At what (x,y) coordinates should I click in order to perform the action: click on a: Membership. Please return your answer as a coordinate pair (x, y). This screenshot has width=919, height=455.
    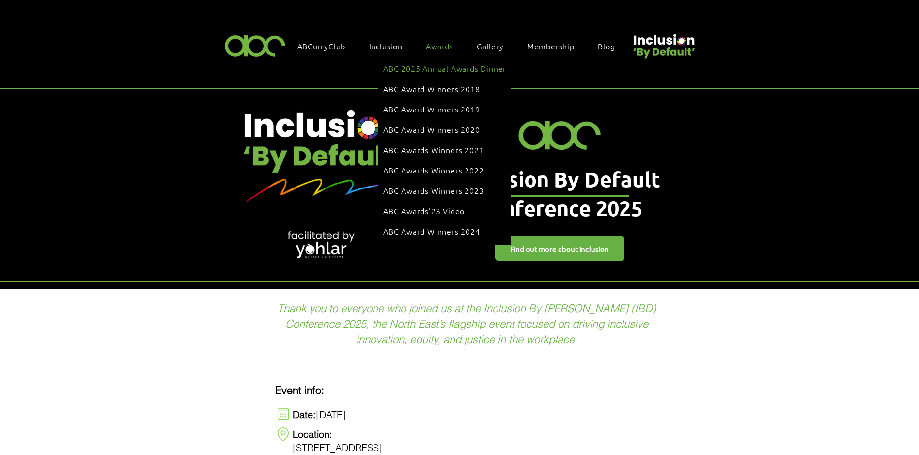
    Looking at the image, I should click on (555, 46).